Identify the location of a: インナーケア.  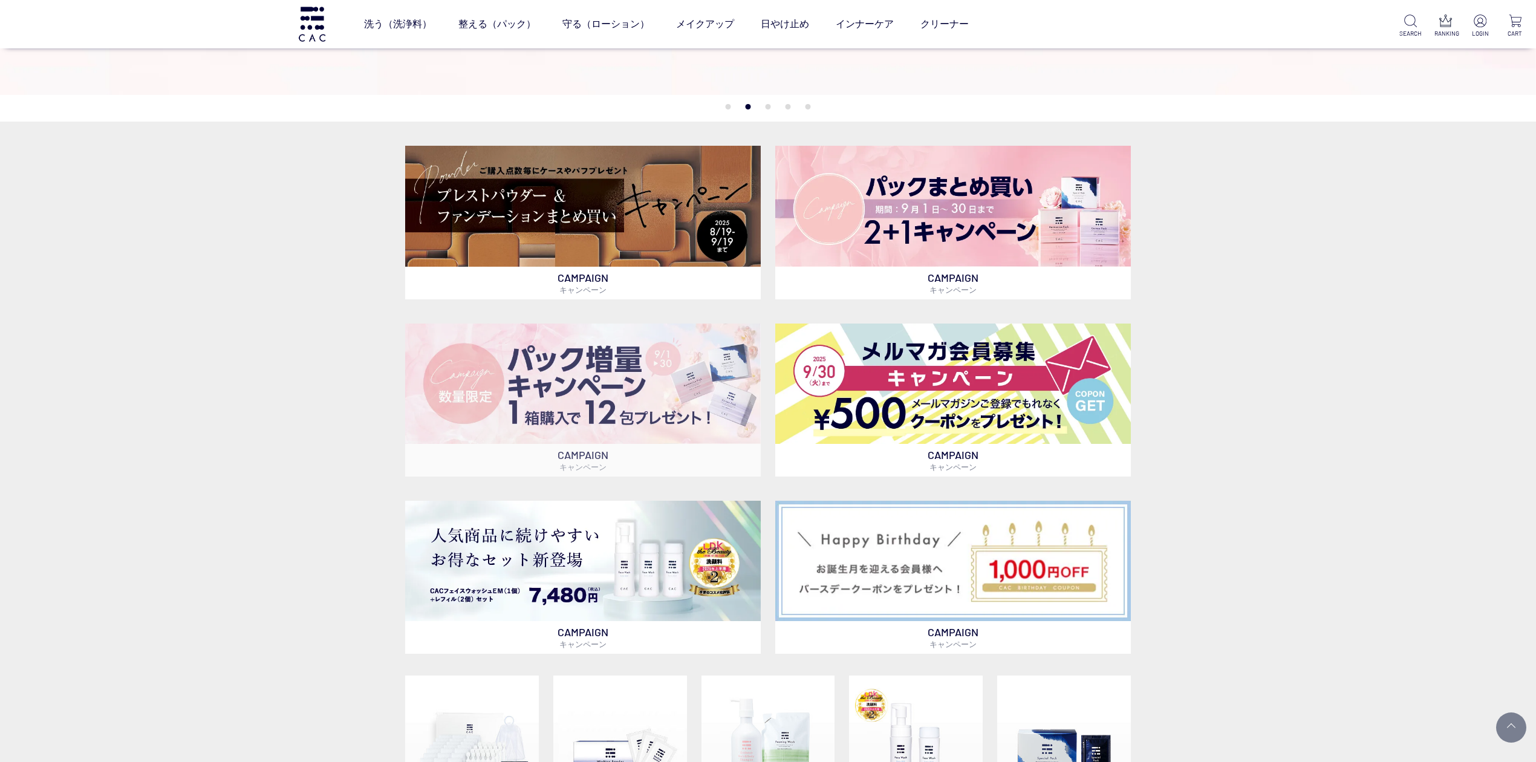
(865, 24).